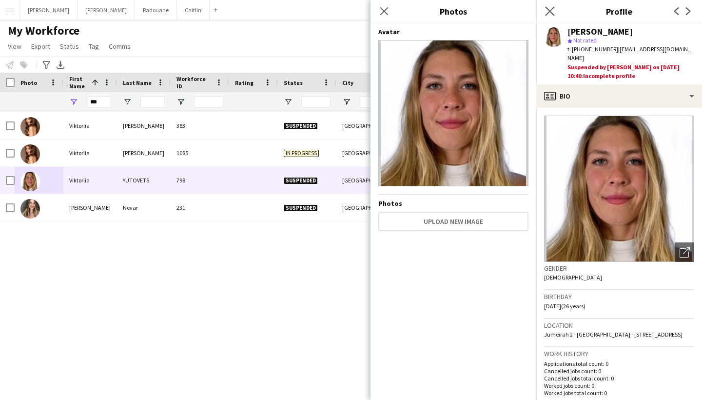 The height and width of the screenshot is (400, 702). Describe the element at coordinates (244, 82) in the screenshot. I see `span: Rating` at that location.